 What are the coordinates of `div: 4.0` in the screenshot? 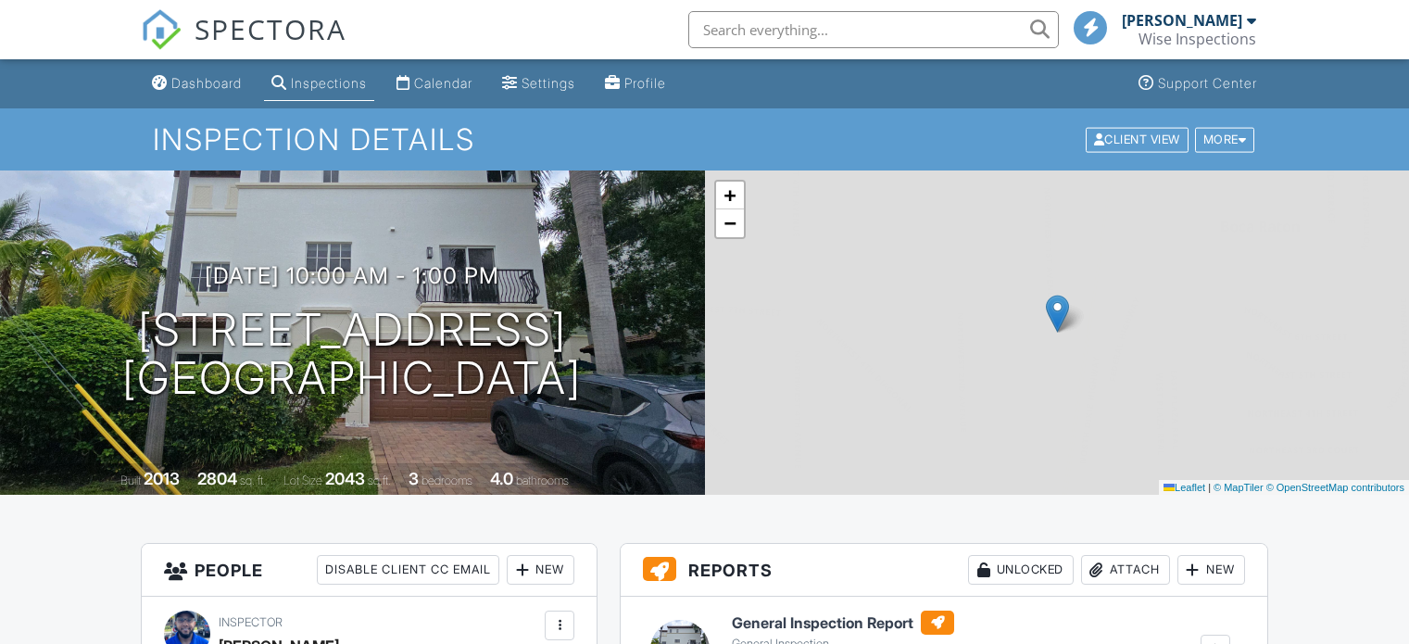 It's located at (501, 478).